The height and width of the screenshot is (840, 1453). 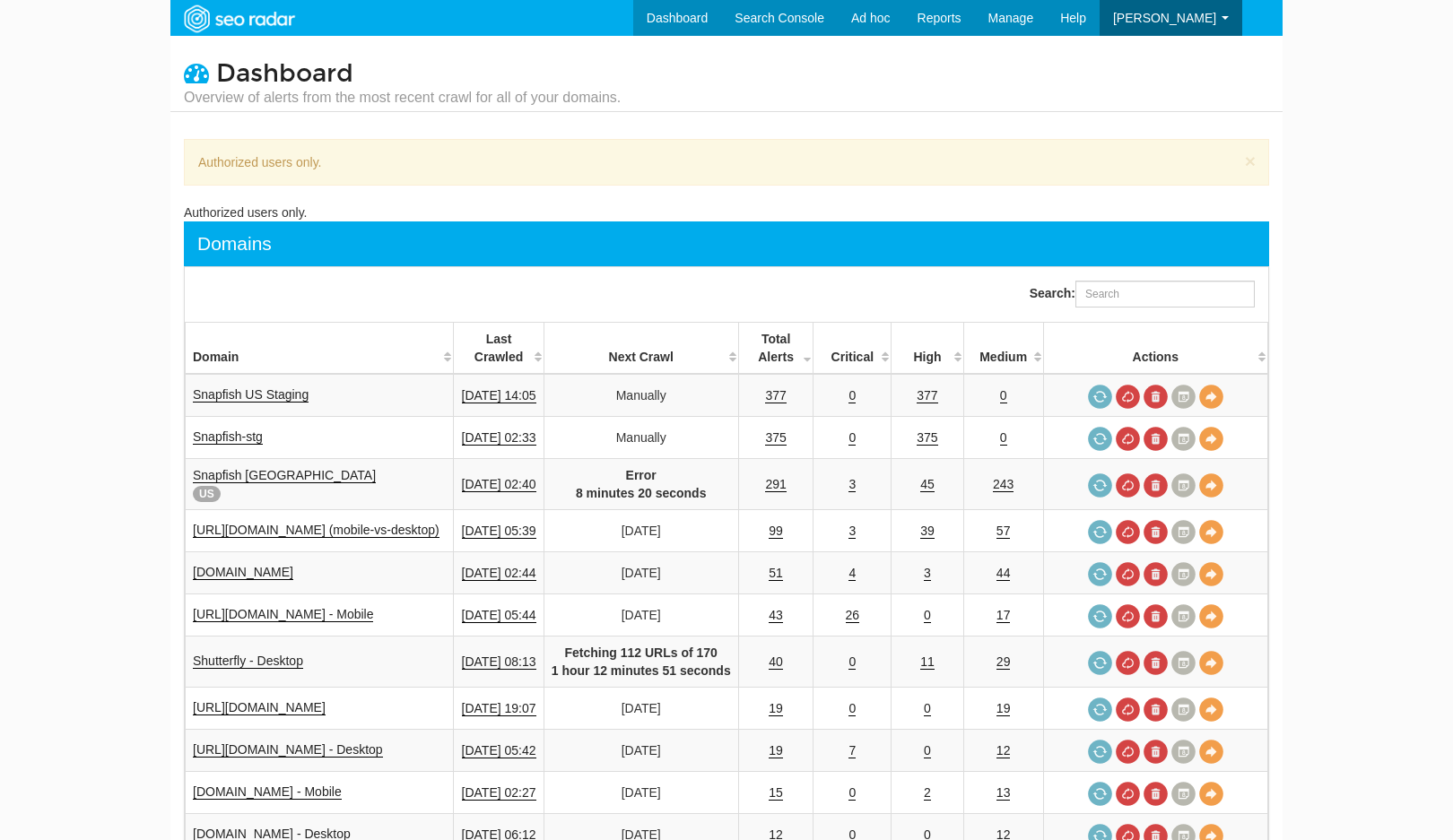 I want to click on span: US, so click(x=206, y=494).